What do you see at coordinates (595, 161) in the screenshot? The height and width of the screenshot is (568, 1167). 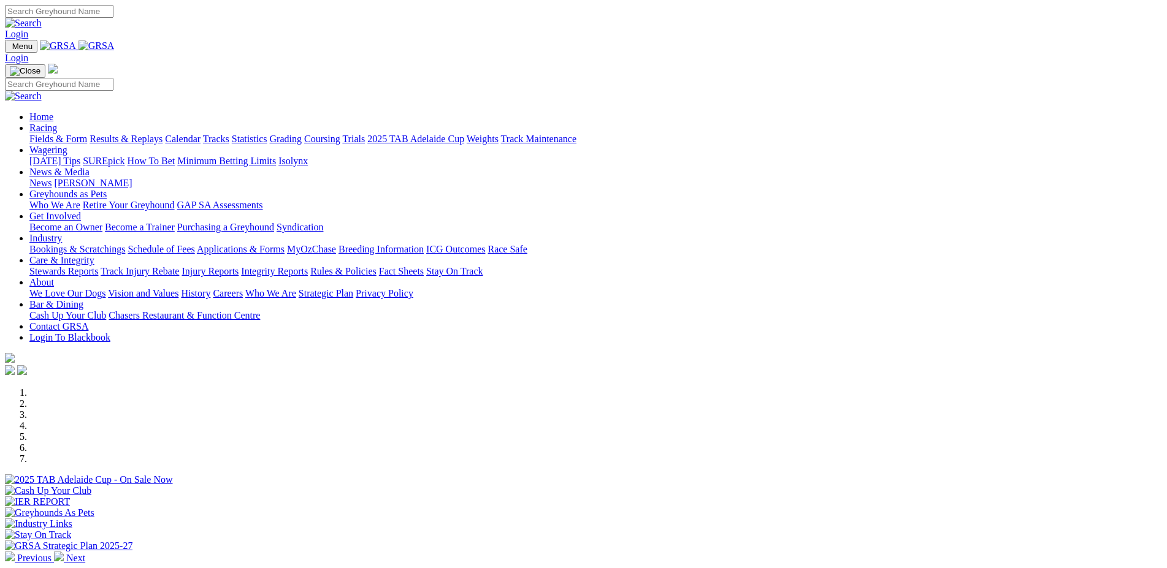 I see `div: Wagering` at bounding box center [595, 161].